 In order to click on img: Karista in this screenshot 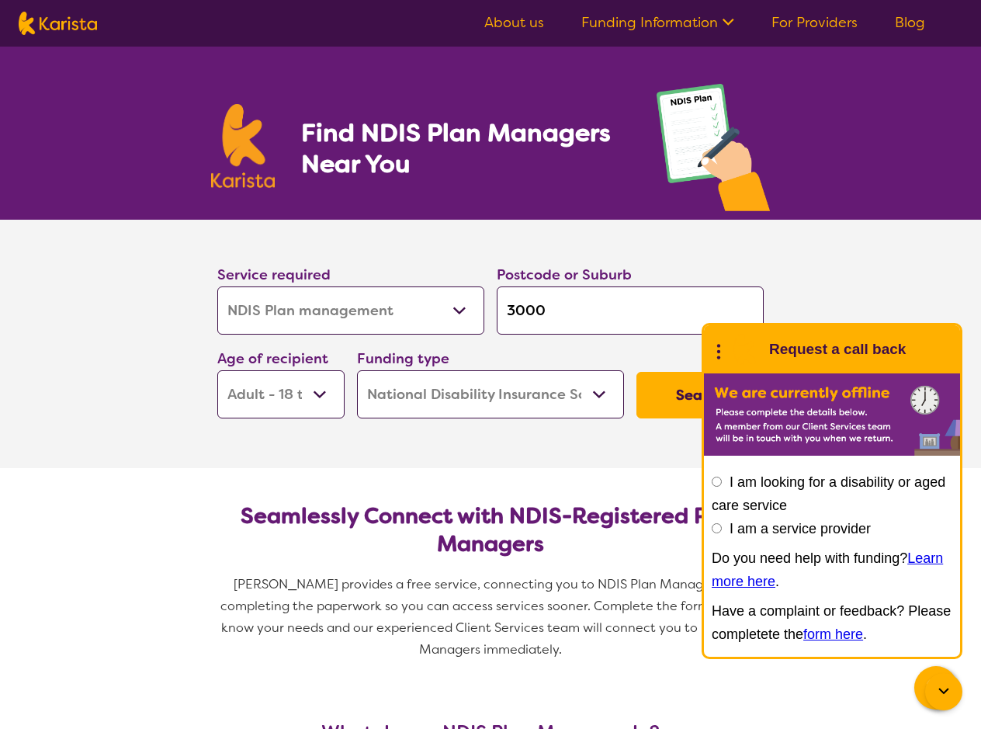, I will do `click(745, 349)`.